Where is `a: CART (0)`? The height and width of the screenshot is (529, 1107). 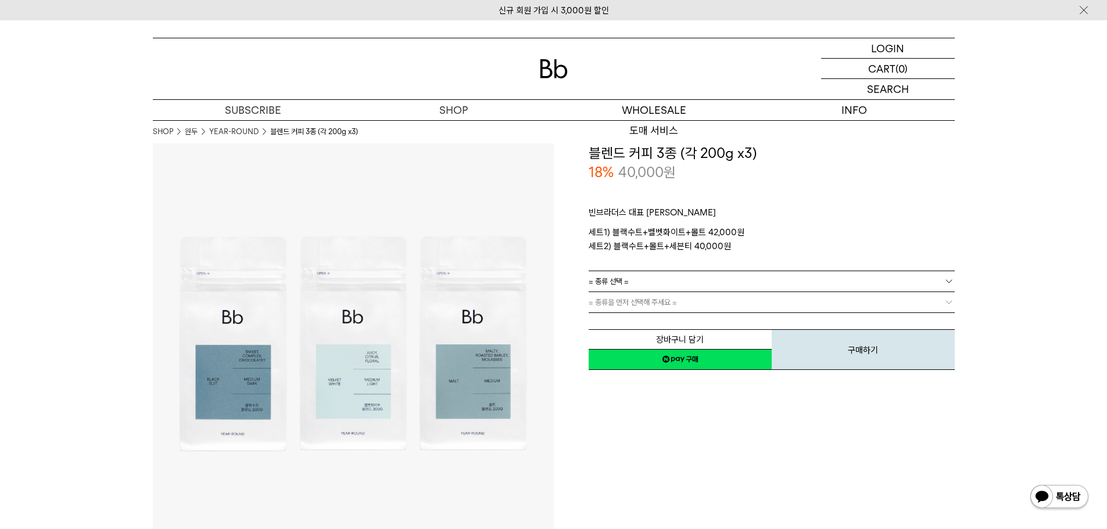
a: CART (0) is located at coordinates (888, 69).